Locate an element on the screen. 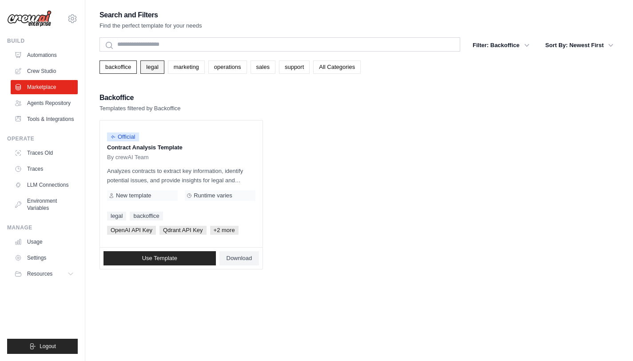  h2: Backoffice is located at coordinates (140, 98).